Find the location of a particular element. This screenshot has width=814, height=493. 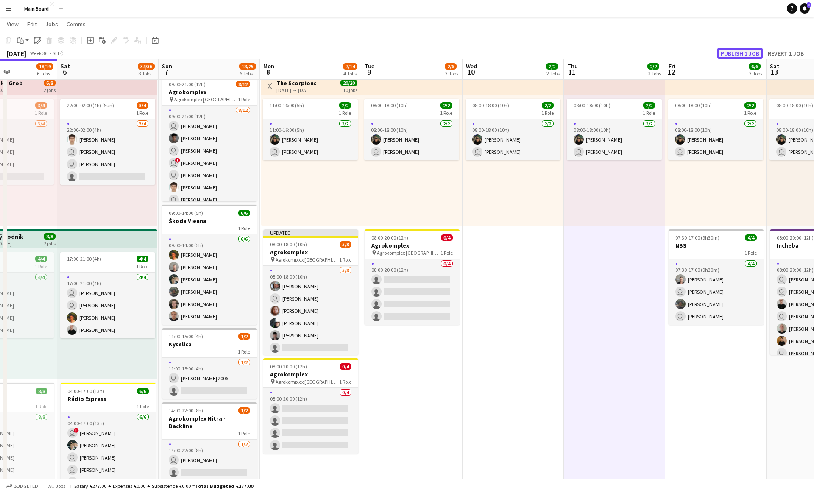

span: 2/6 is located at coordinates (451, 66).